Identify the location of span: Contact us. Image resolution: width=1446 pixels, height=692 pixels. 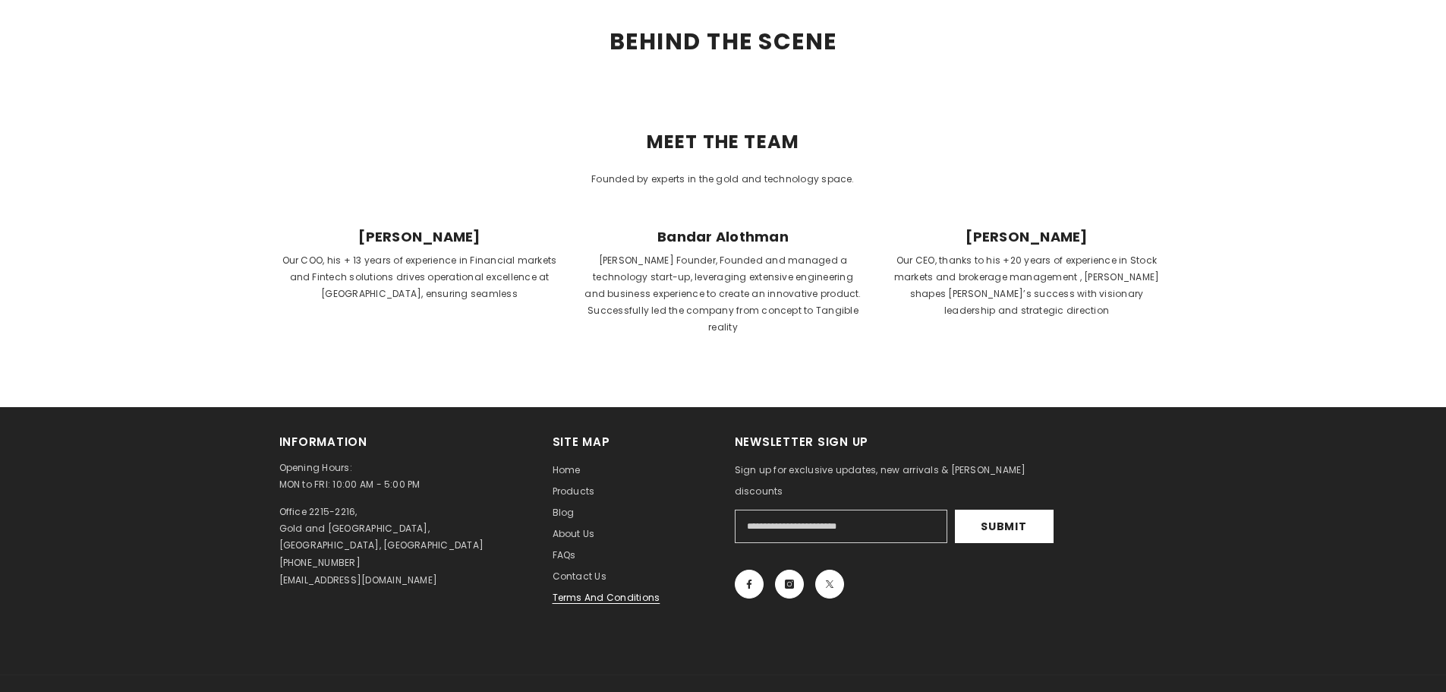
(579, 575).